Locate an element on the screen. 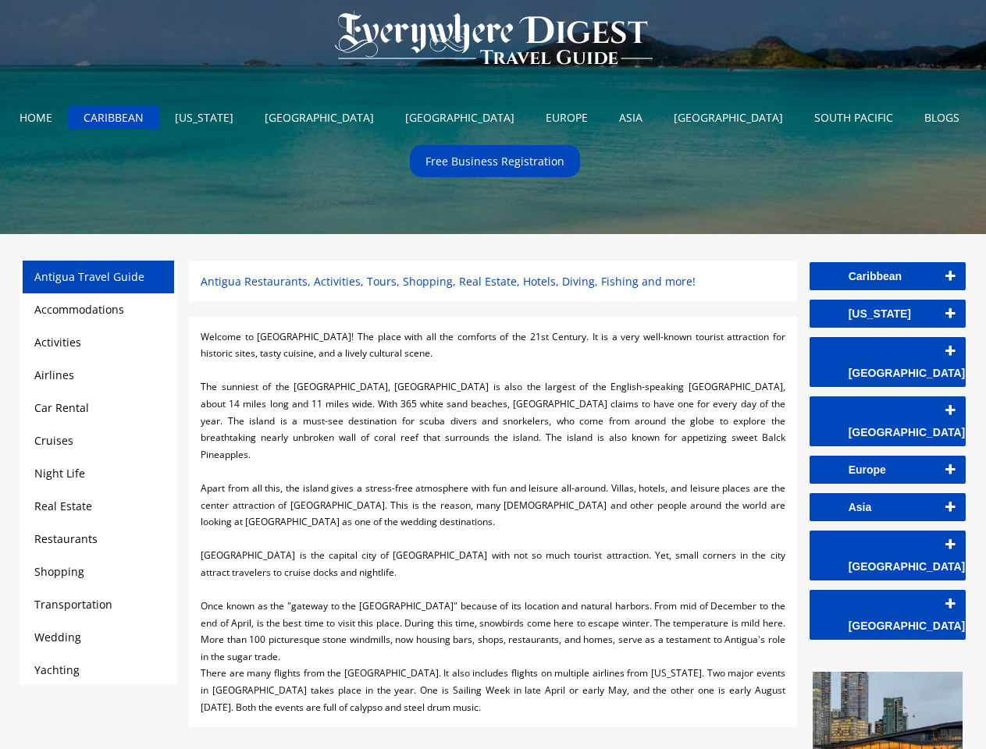  a: Restaurants is located at coordinates (66, 538).